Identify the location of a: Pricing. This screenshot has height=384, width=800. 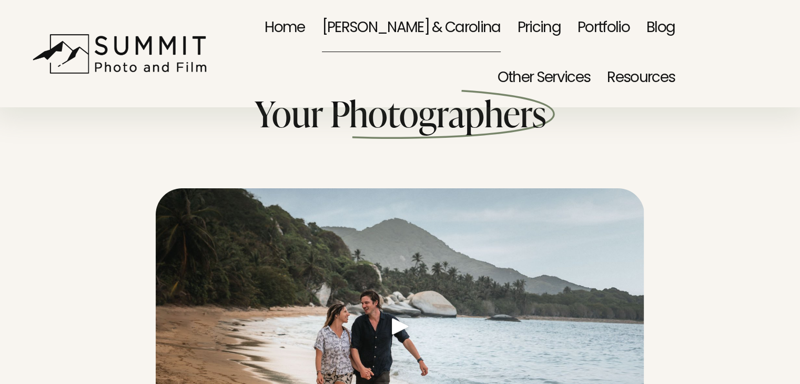
(539, 29).